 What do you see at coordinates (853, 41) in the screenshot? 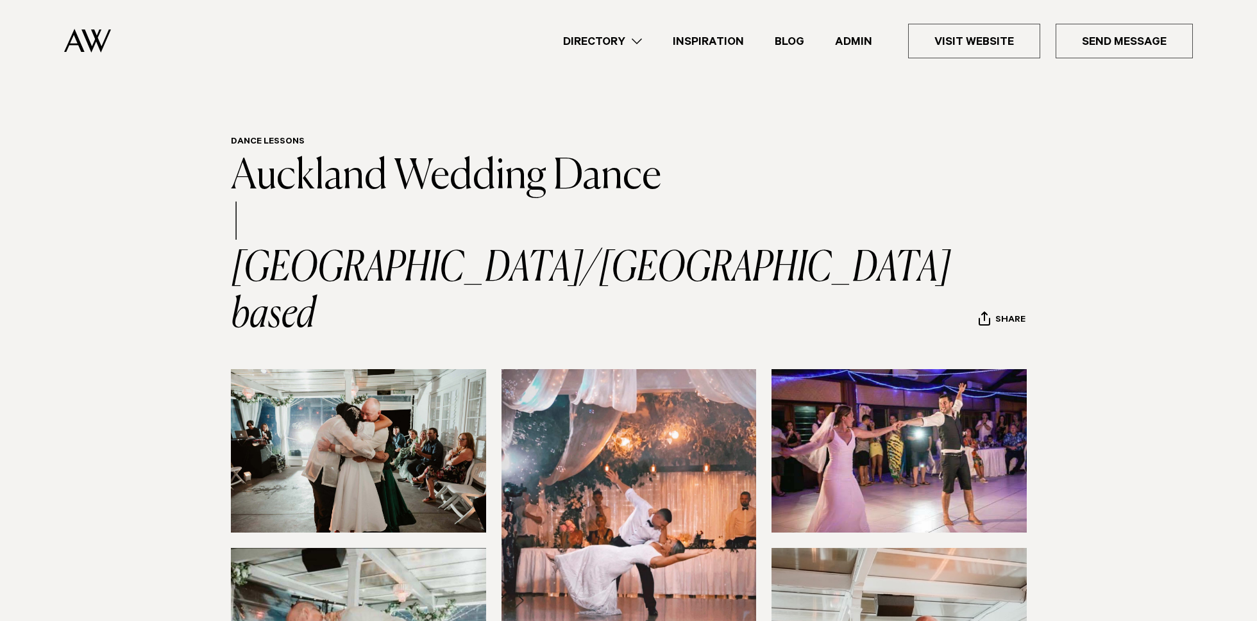
I see `a: Admin` at bounding box center [853, 41].